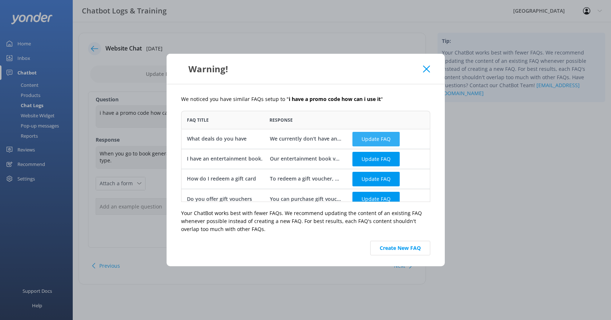 Image resolution: width=611 pixels, height=320 pixels. What do you see at coordinates (335, 99) in the screenshot?
I see `b: i have a promo code how can i use it` at bounding box center [335, 99].